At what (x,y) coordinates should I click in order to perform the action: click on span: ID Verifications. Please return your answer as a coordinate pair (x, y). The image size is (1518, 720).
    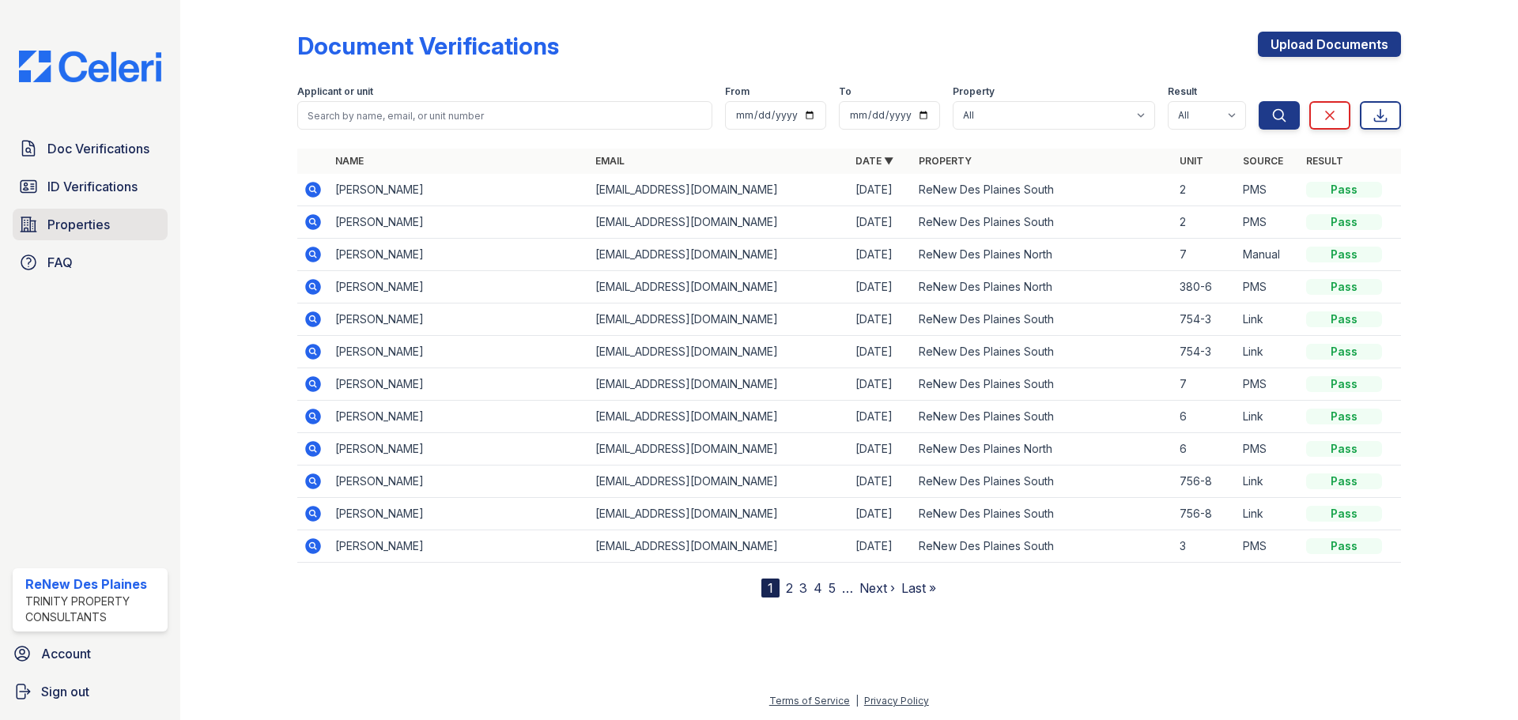
    Looking at the image, I should click on (92, 187).